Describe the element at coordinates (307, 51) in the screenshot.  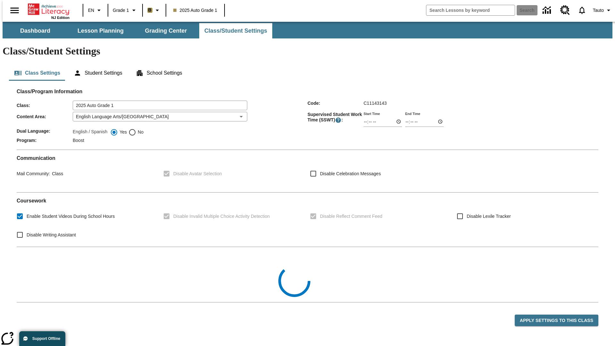
I see `h1: Class/Student Settings` at that location.